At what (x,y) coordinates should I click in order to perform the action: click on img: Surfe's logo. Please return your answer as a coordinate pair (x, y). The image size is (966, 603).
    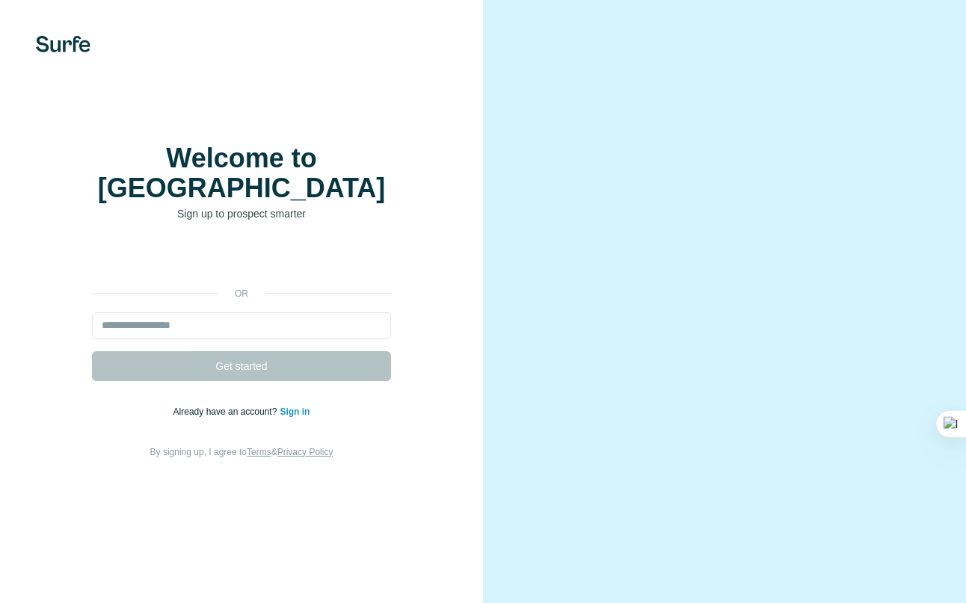
    Looking at the image, I should click on (63, 44).